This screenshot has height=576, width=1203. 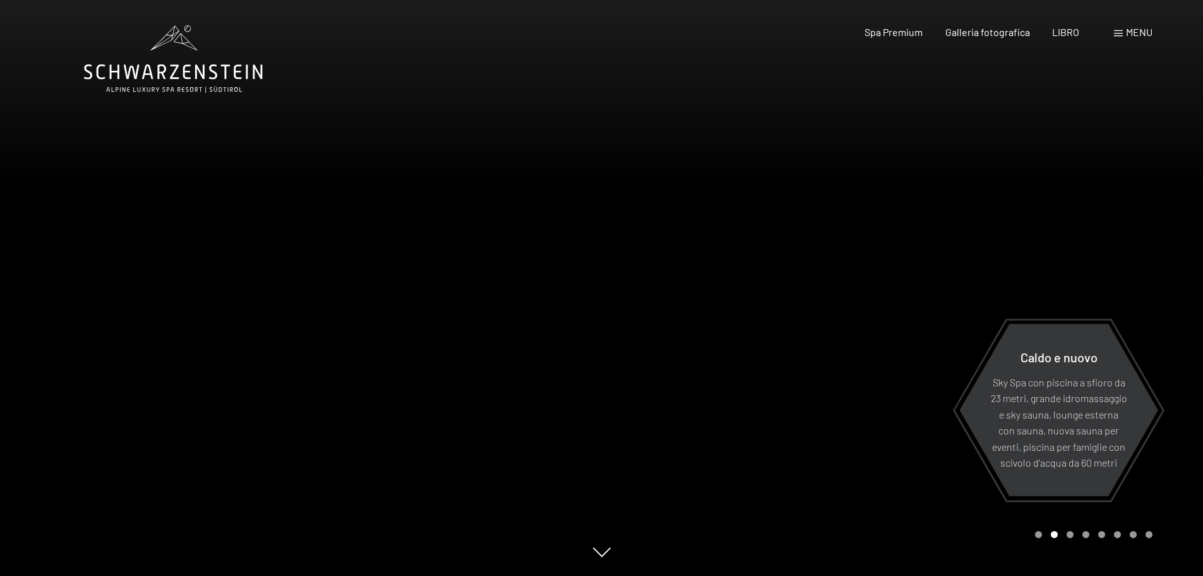 I want to click on a: LIBRO, so click(x=1066, y=32).